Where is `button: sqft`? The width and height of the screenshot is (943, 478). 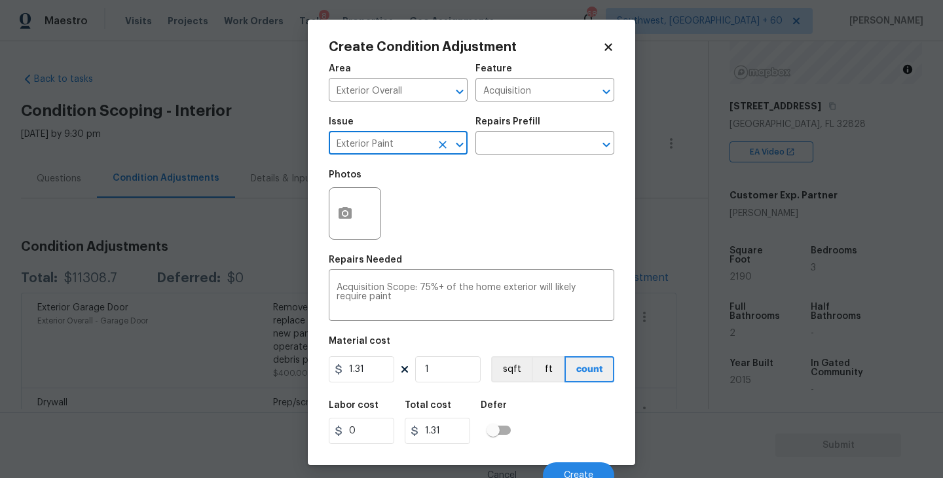 button: sqft is located at coordinates (511, 369).